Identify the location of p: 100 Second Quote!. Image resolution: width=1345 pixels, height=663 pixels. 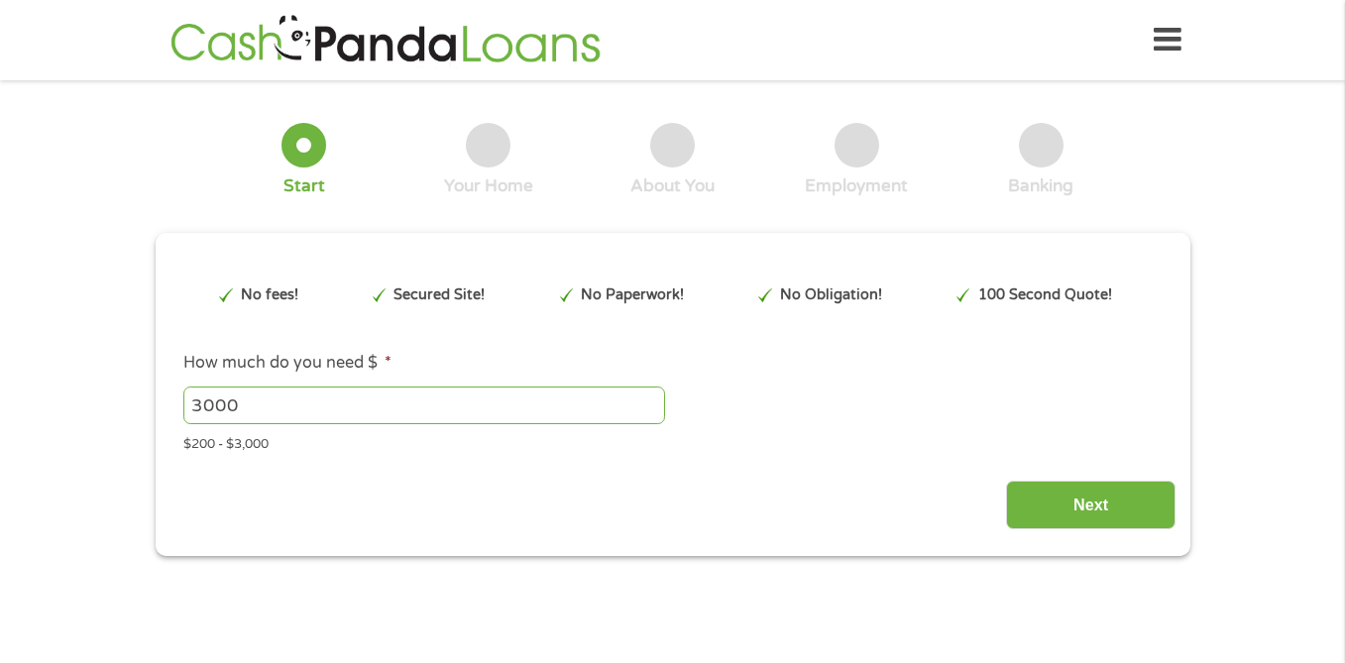
(1045, 295).